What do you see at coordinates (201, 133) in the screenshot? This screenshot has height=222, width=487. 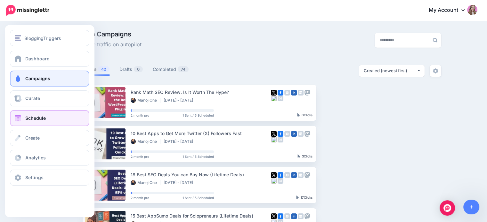 I see `div: 10 Best Apps to Get More Twitter (X) Followers Fast` at bounding box center [201, 133].